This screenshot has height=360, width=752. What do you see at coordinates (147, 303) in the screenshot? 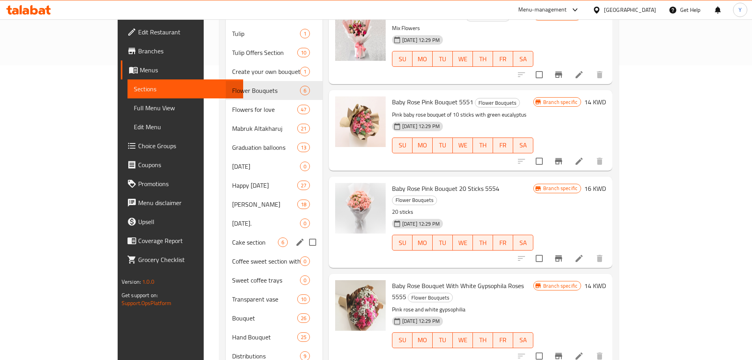
I see `a: Support.OpsPlatform` at bounding box center [147, 303].